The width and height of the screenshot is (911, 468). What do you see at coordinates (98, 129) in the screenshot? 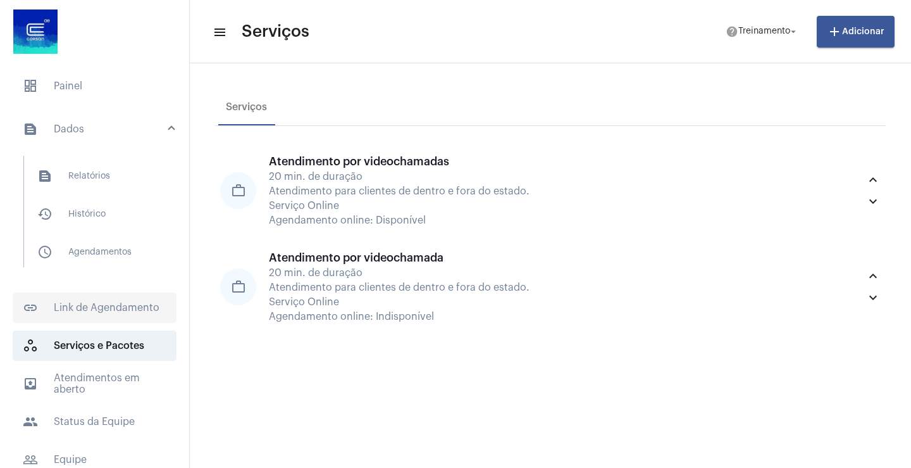
I see `mat-expansion-panel-header: sidenav iconDados` at bounding box center [98, 129].